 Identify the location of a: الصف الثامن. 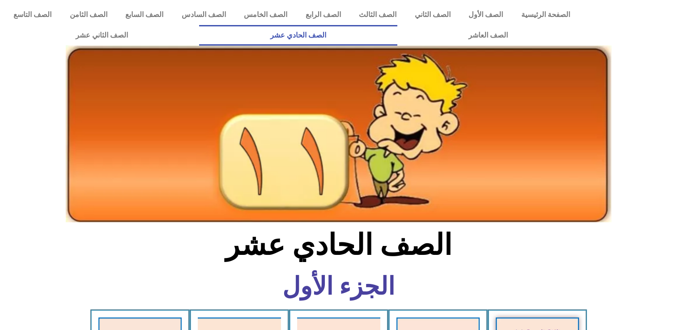
(89, 15).